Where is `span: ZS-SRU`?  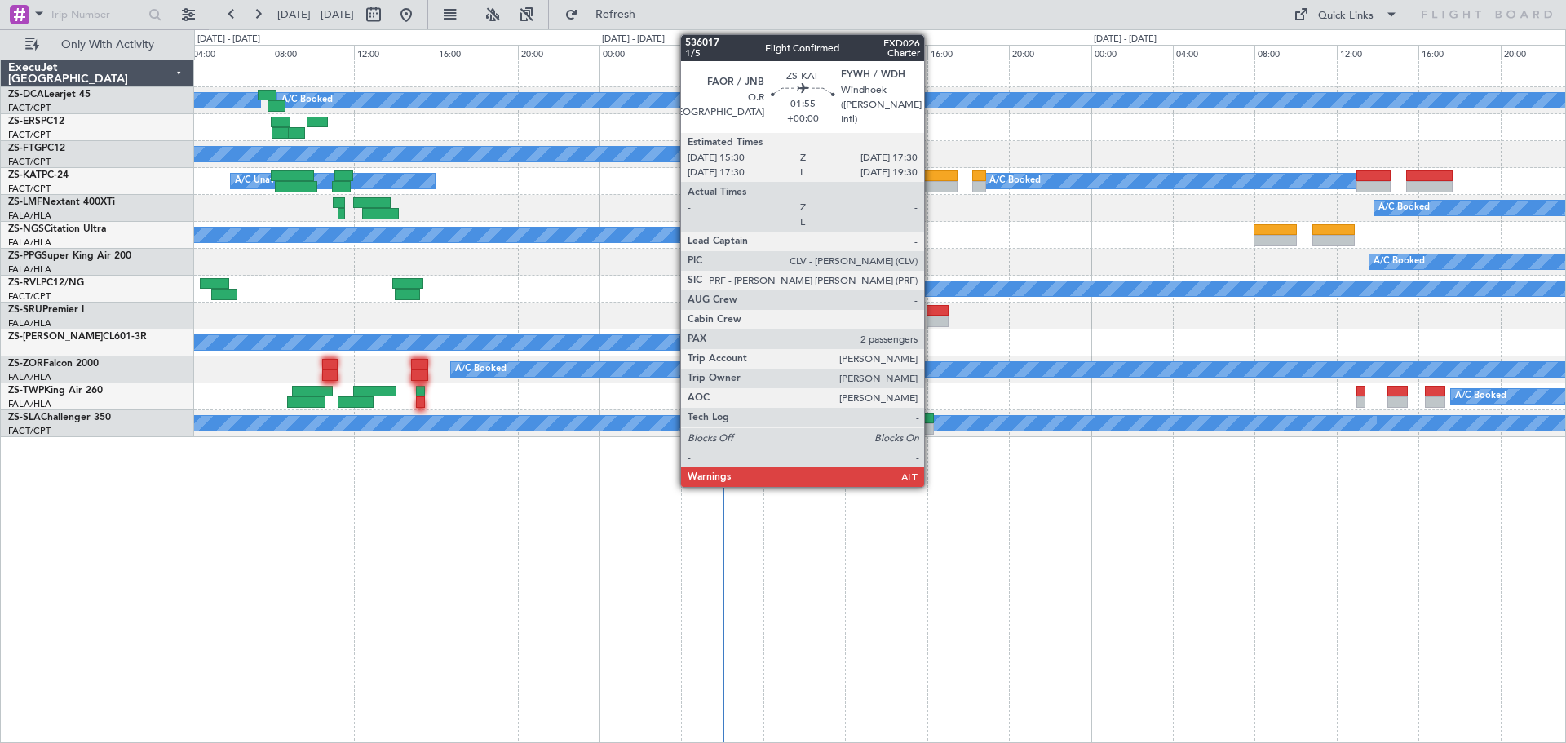
span: ZS-SRU is located at coordinates (25, 310).